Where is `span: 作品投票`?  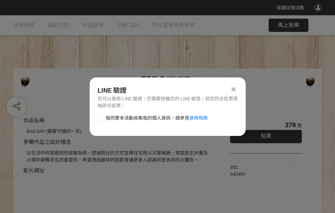
span: 作品投票 is located at coordinates (93, 25).